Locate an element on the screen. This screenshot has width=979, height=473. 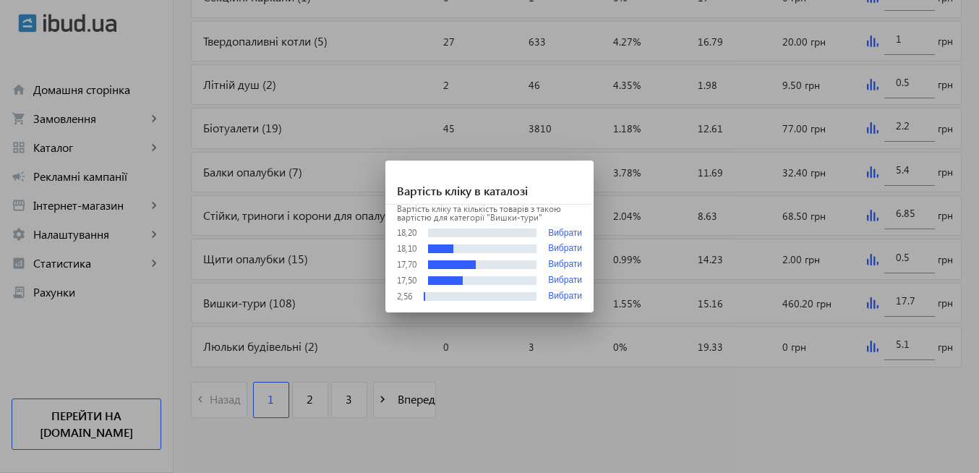
div: 2,56 is located at coordinates (404, 297).